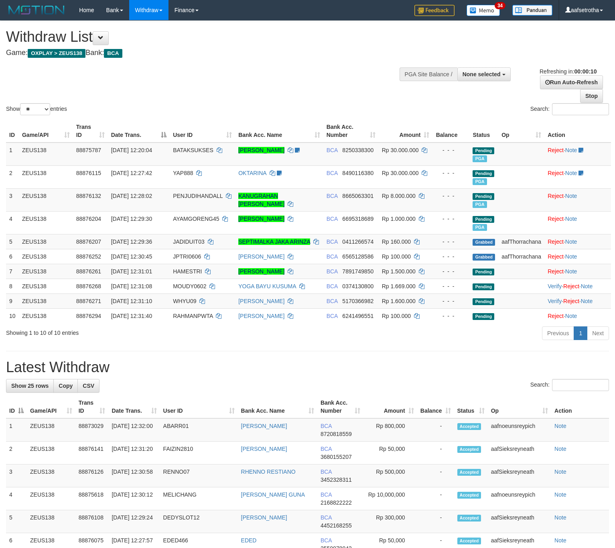 This screenshot has height=548, width=615. What do you see at coordinates (89, 301) in the screenshot?
I see `span: 88876271` at bounding box center [89, 301].